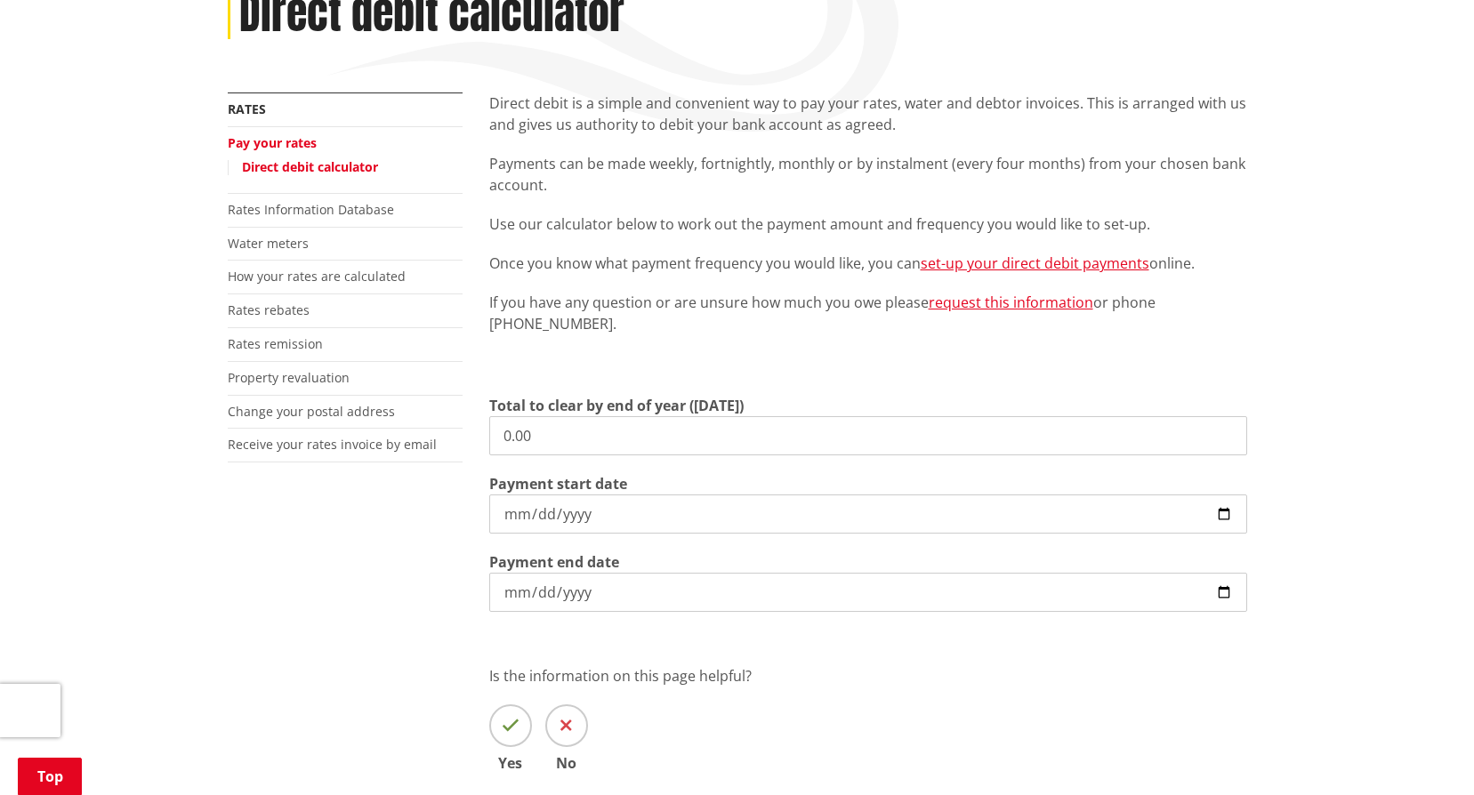 This screenshot has height=795, width=1474. I want to click on p: Is the information on this page helpful?, so click(868, 676).